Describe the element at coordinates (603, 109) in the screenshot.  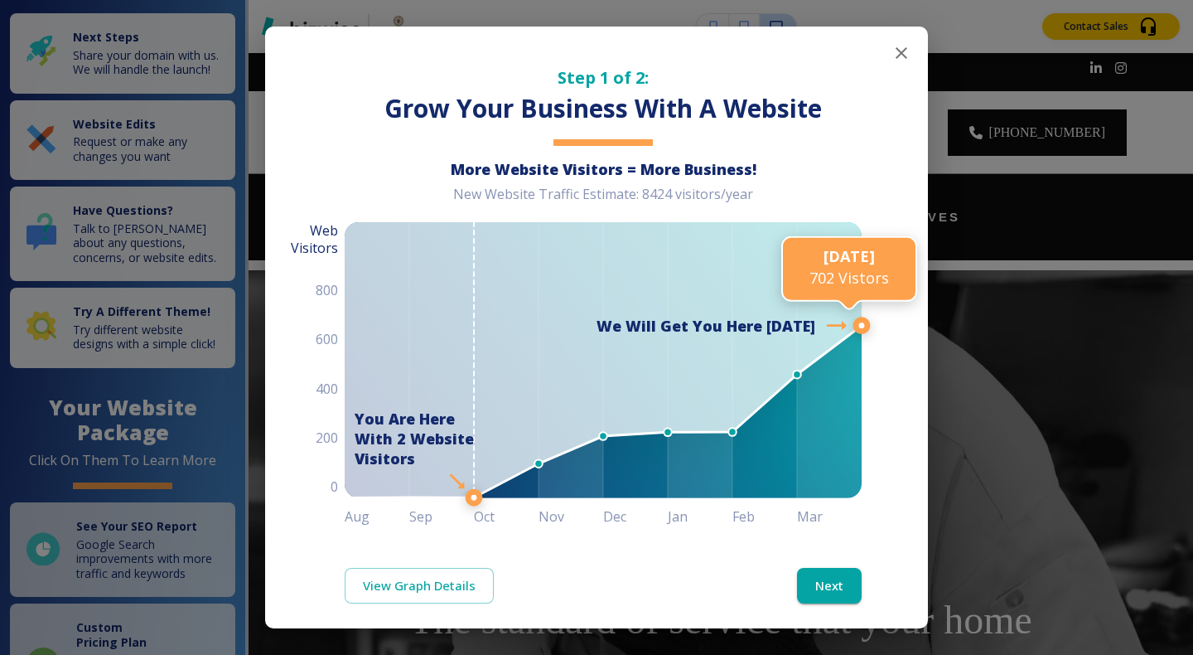
I see `h3: Grow Your Business With A Website` at that location.